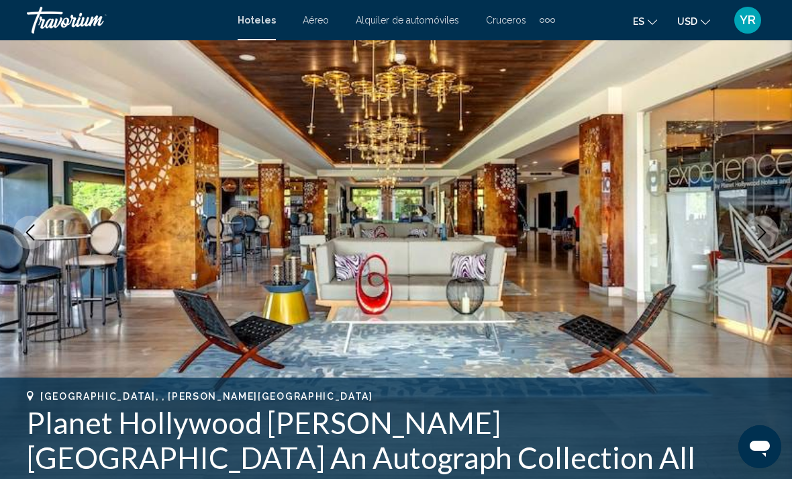  What do you see at coordinates (408, 20) in the screenshot?
I see `a: Alquiler de automóviles` at bounding box center [408, 20].